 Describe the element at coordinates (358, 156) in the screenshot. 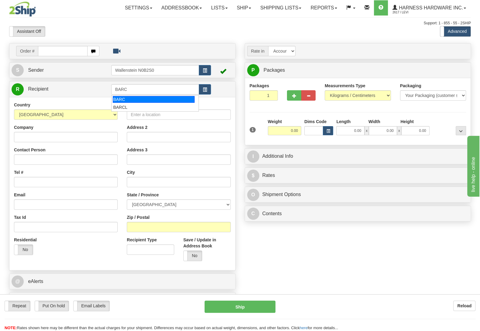

I see `a: IAdditional Info` at that location.